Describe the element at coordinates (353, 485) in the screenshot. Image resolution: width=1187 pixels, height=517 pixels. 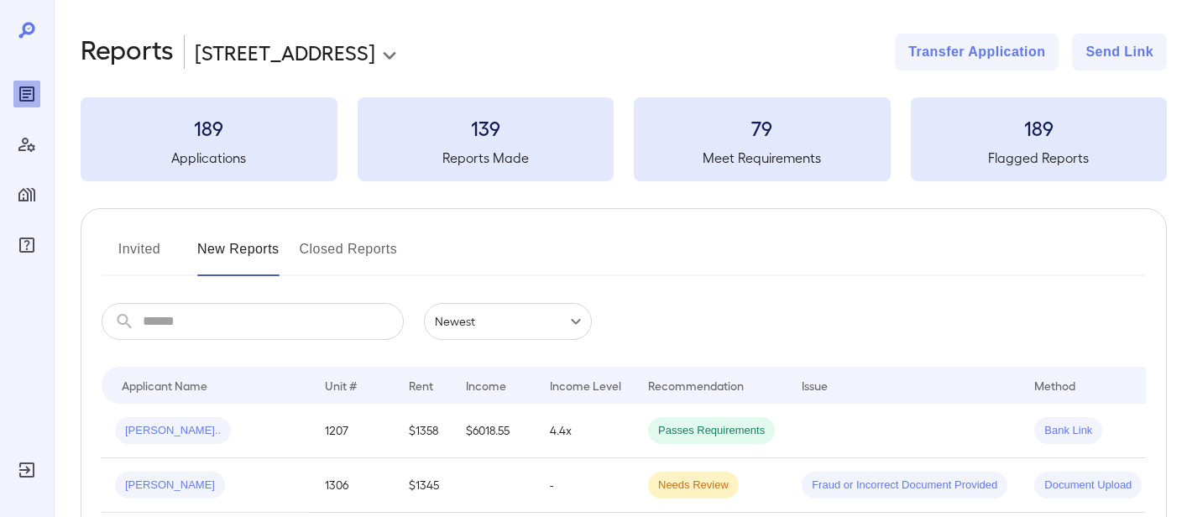
I see `td: 1306` at that location.